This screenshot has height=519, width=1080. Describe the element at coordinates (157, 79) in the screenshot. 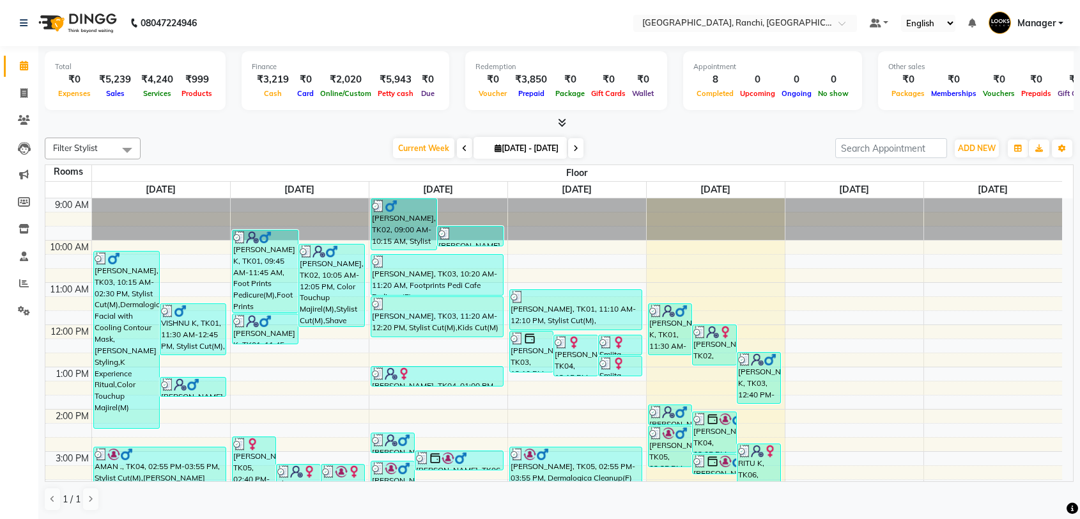

I see `div: ₹4,240` at that location.